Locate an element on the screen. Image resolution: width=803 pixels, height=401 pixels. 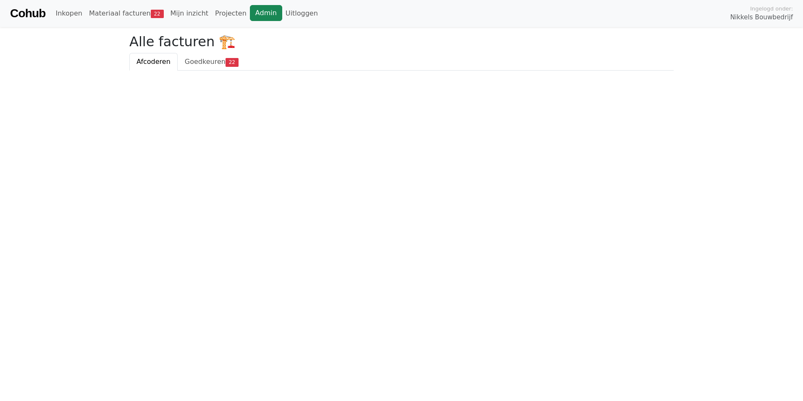
a: Uitloggen is located at coordinates (302, 13).